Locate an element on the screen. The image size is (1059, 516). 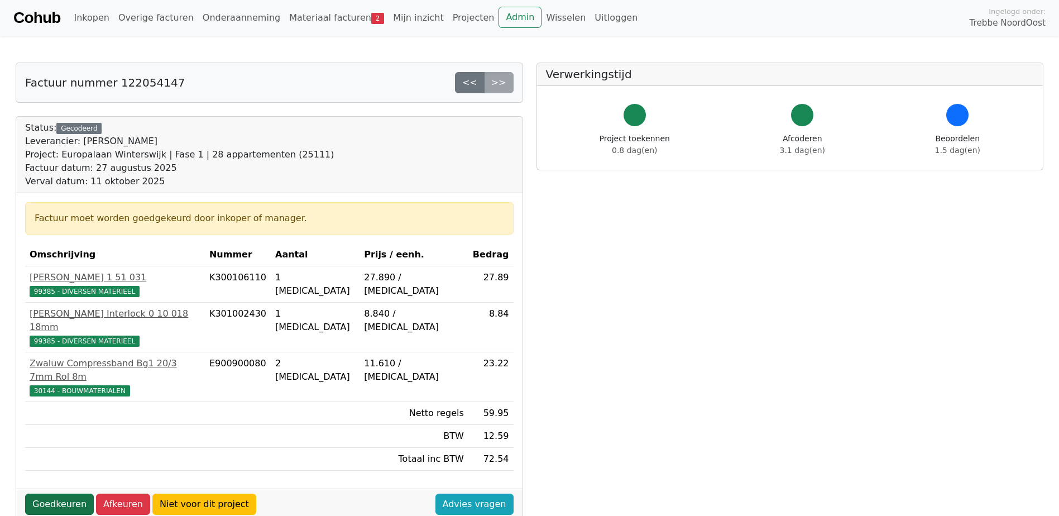
div: Zwaluw Compressband Bg1 20/3 7mm Rol 8m is located at coordinates (115, 370).